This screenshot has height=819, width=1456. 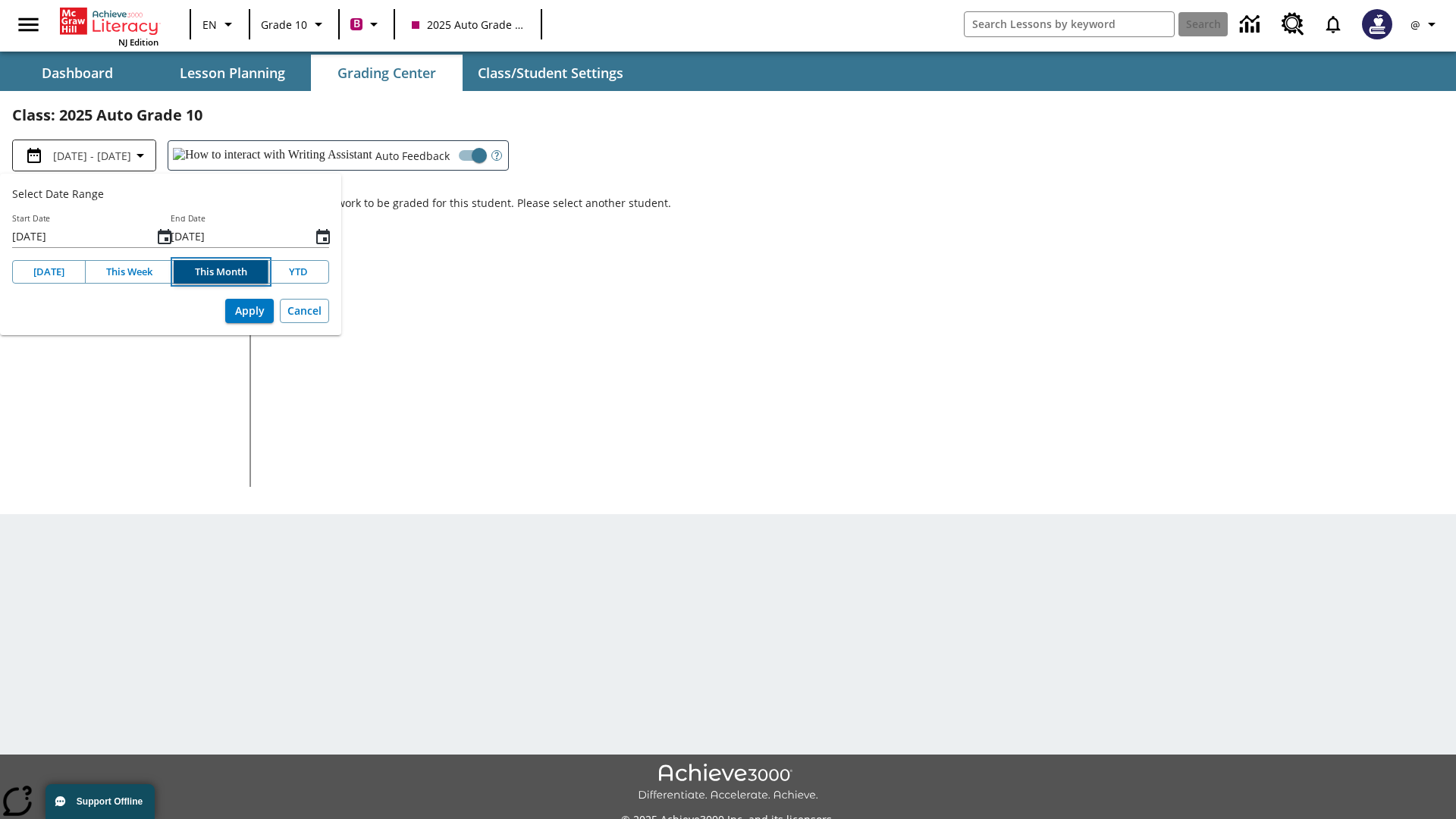 I want to click on h2: Select Date Range, so click(x=171, y=193).